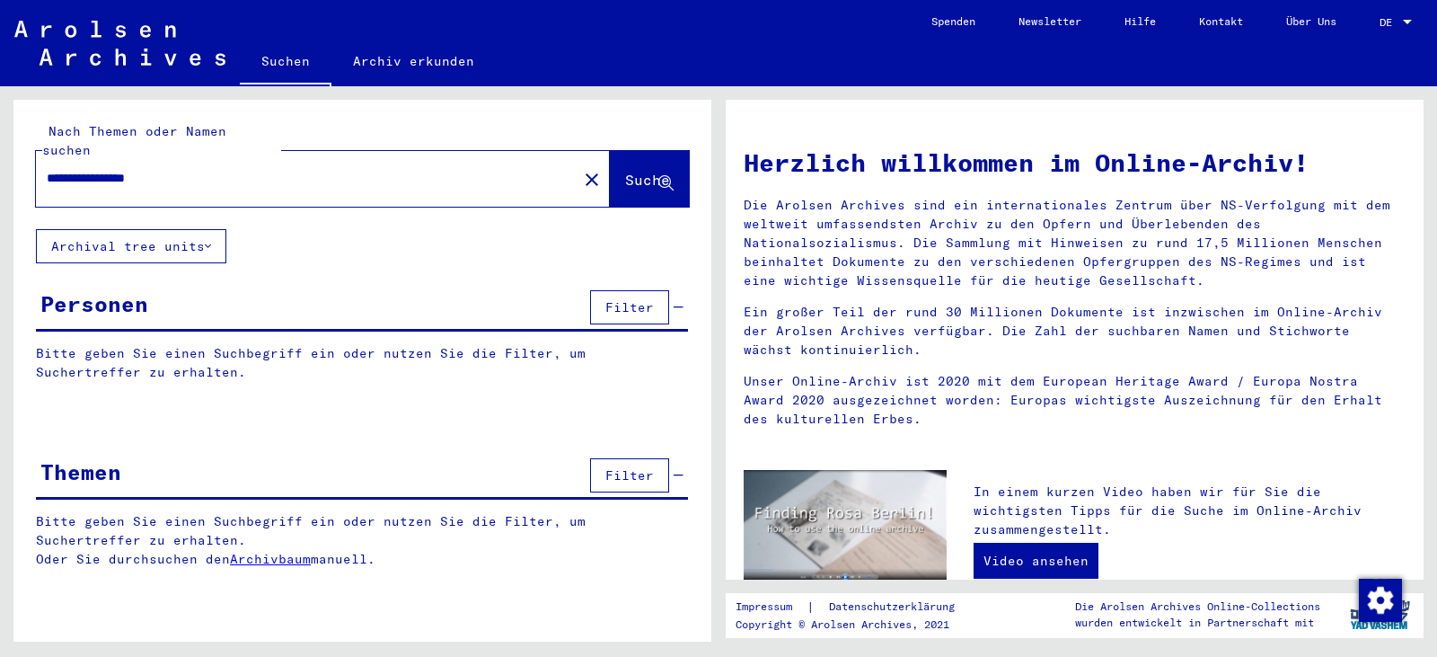 This screenshot has height=657, width=1437. Describe the element at coordinates (362, 363) in the screenshot. I see `p: Bitte geben Sie einen Suchbegriff ein oder nutzen Sie die Filter, um Suchertreffer zu erhalten.` at that location.